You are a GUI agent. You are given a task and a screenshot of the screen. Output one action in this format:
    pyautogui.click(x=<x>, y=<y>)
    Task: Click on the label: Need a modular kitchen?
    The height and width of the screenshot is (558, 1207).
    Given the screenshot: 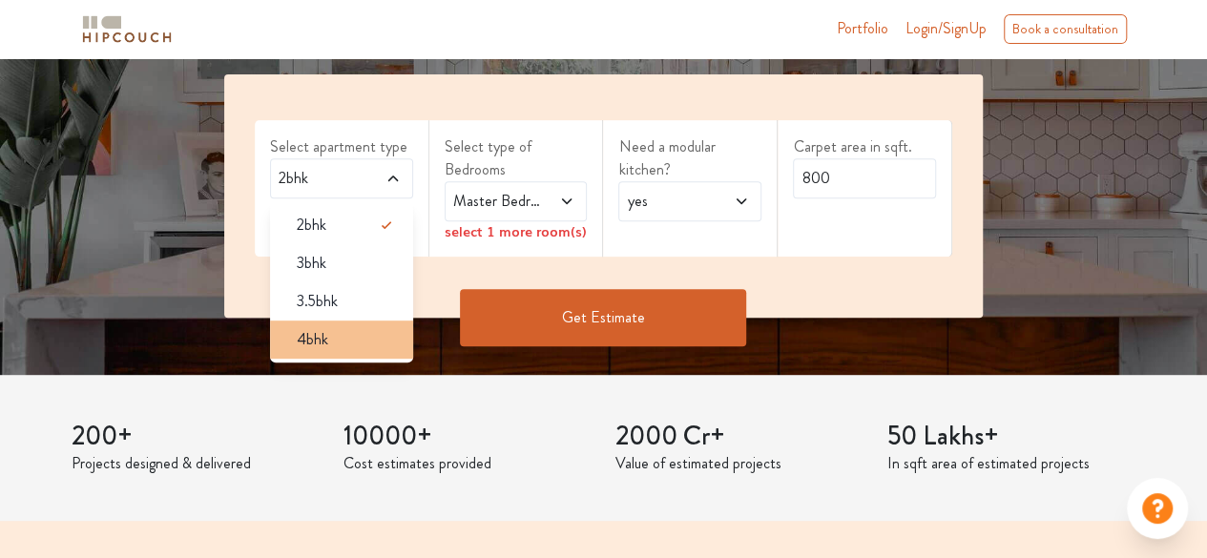 What is the action you would take?
    pyautogui.click(x=690, y=158)
    